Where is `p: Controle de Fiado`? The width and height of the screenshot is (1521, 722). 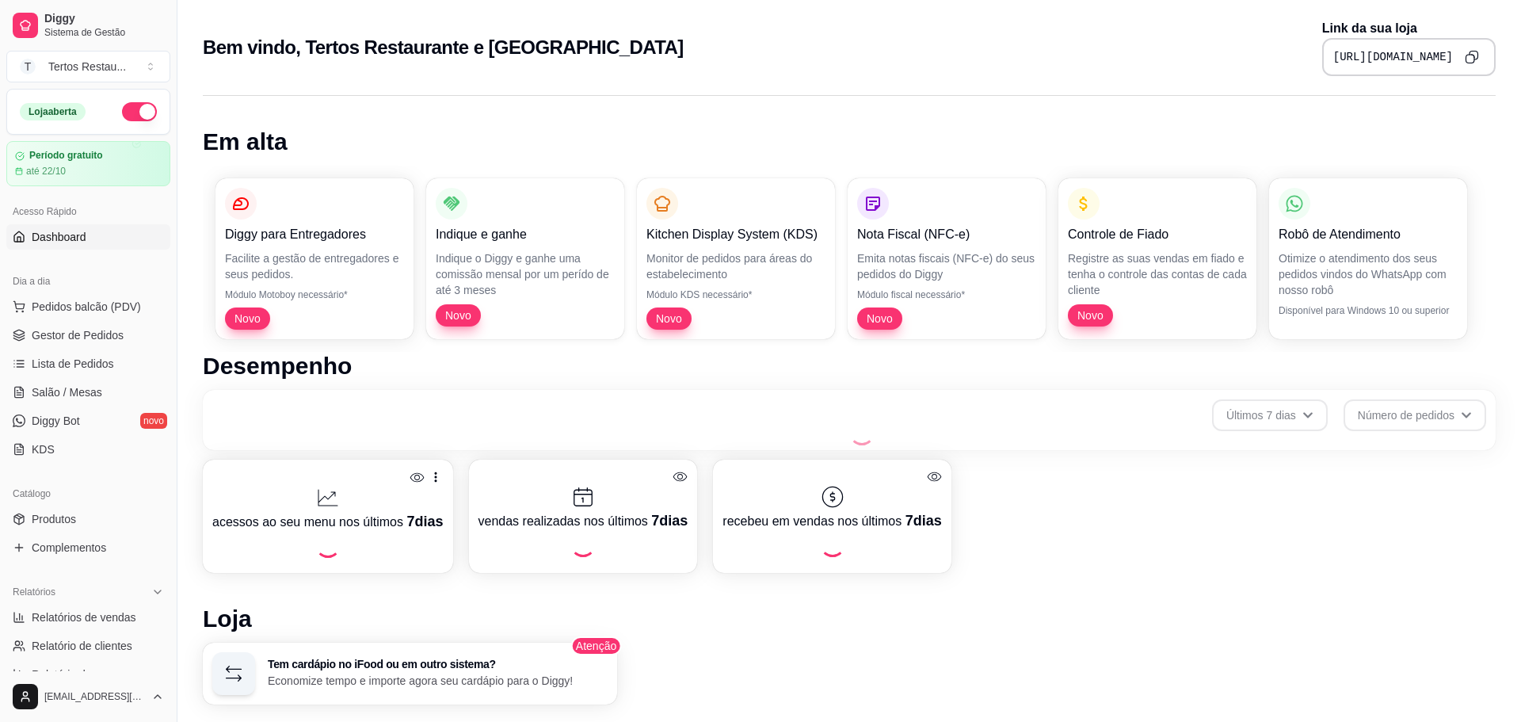 p: Controle de Fiado is located at coordinates (1157, 234).